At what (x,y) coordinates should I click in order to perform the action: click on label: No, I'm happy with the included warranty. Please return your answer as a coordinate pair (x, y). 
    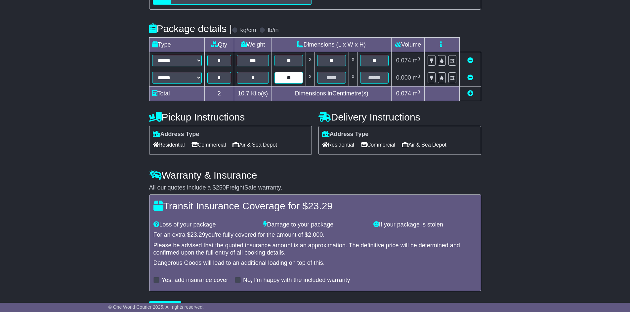
    Looking at the image, I should click on (296, 281).